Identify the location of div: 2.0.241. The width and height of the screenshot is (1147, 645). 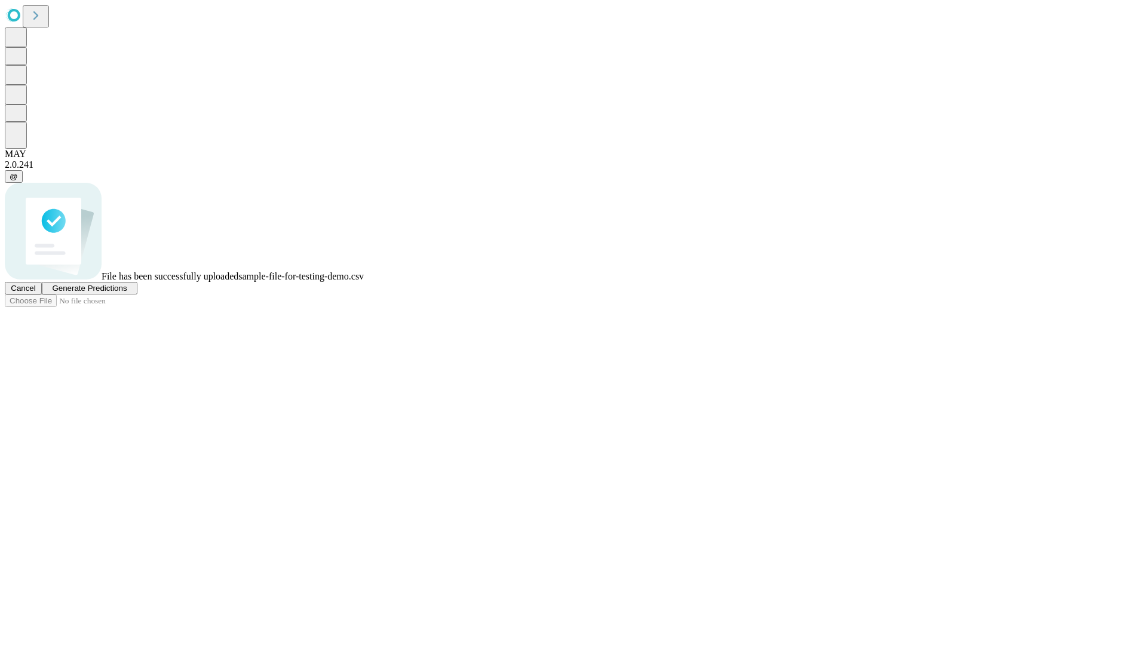
(573, 165).